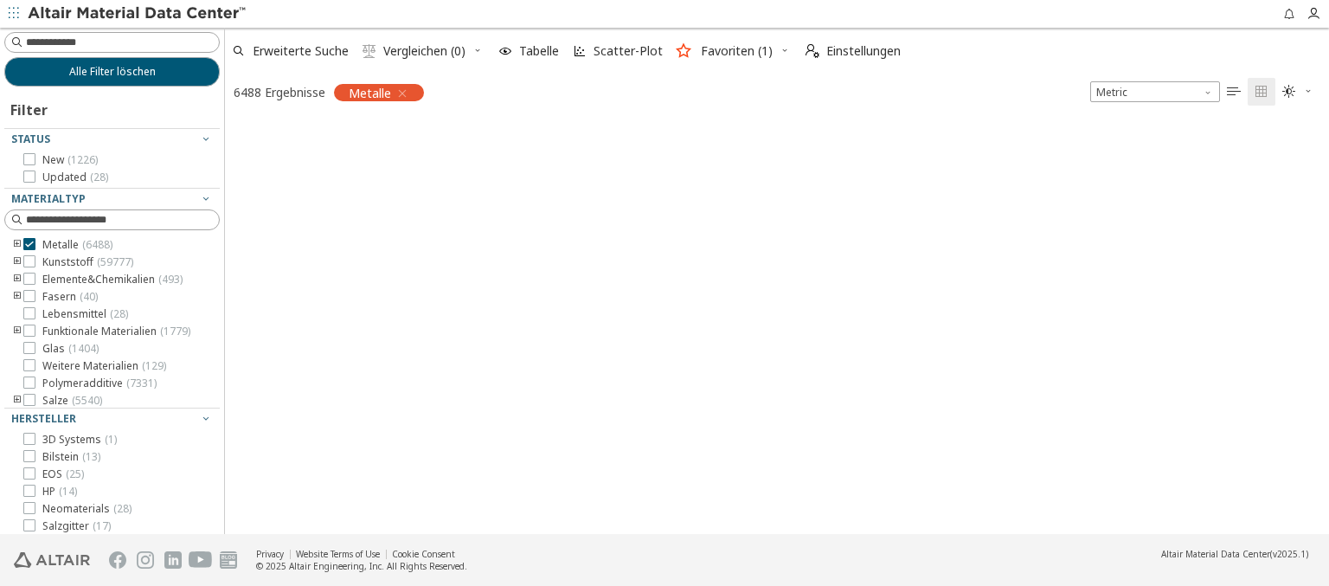  I want to click on span: Altair Material Data Center, so click(1216, 554).